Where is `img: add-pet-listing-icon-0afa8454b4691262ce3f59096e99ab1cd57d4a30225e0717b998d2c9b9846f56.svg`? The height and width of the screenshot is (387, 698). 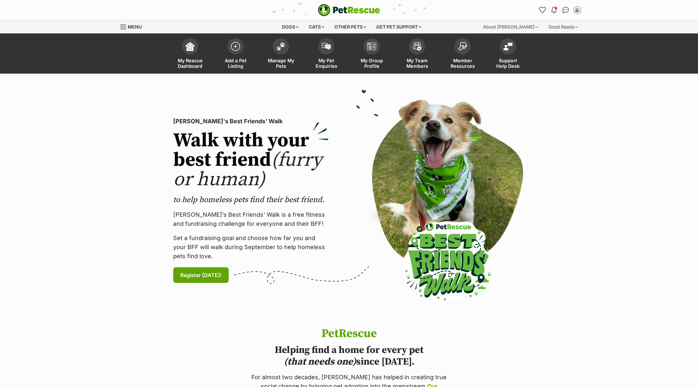
img: add-pet-listing-icon-0afa8454b4691262ce3f59096e99ab1cd57d4a30225e0717b998d2c9b9846f56.svg is located at coordinates (235, 46).